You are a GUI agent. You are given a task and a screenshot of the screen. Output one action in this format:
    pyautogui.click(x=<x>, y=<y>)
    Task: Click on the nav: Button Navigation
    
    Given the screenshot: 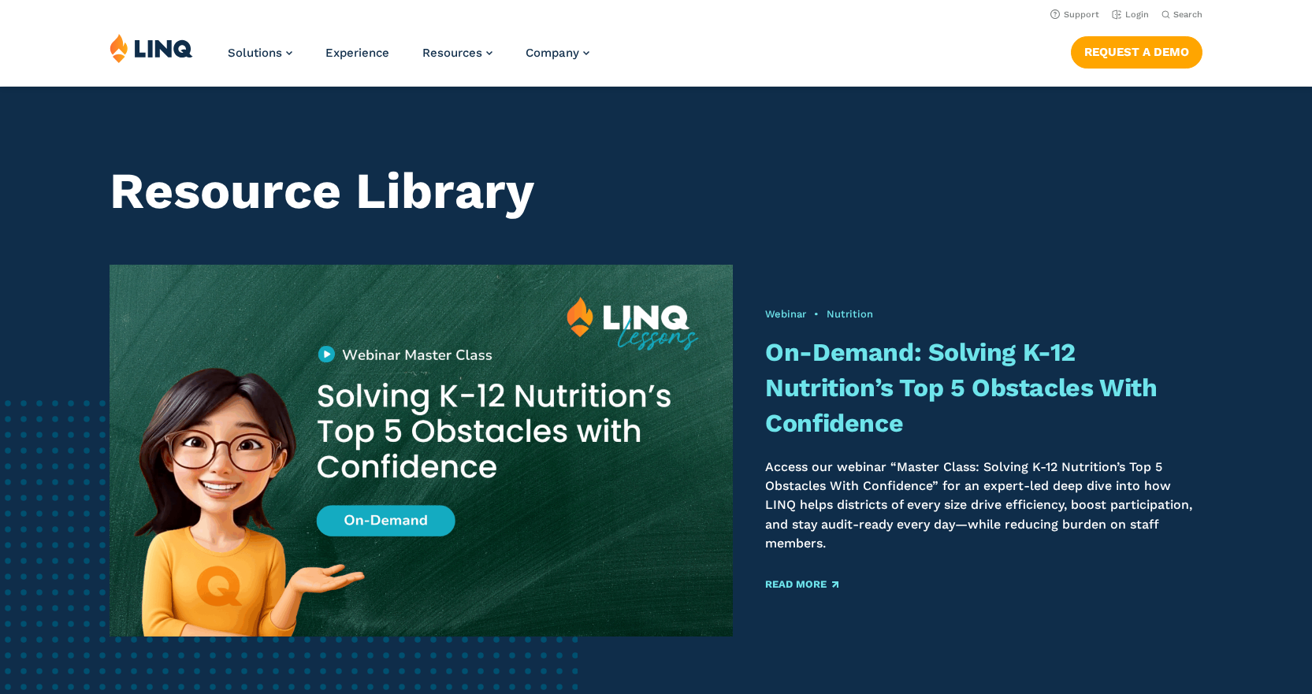 What is the action you would take?
    pyautogui.click(x=1136, y=50)
    